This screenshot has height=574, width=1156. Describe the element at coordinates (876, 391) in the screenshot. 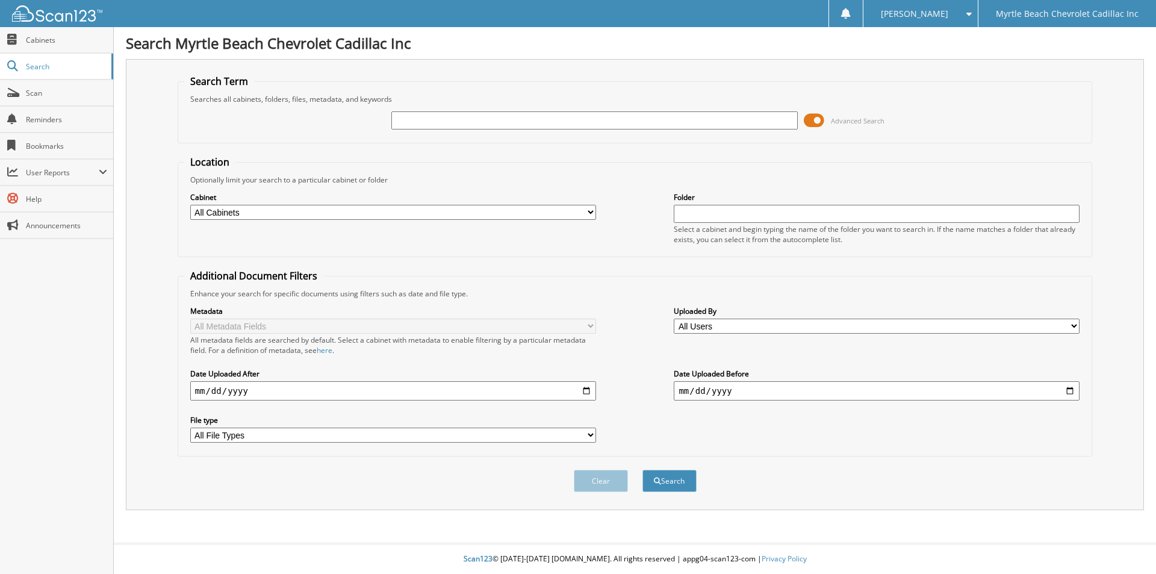

I see `input: end` at that location.